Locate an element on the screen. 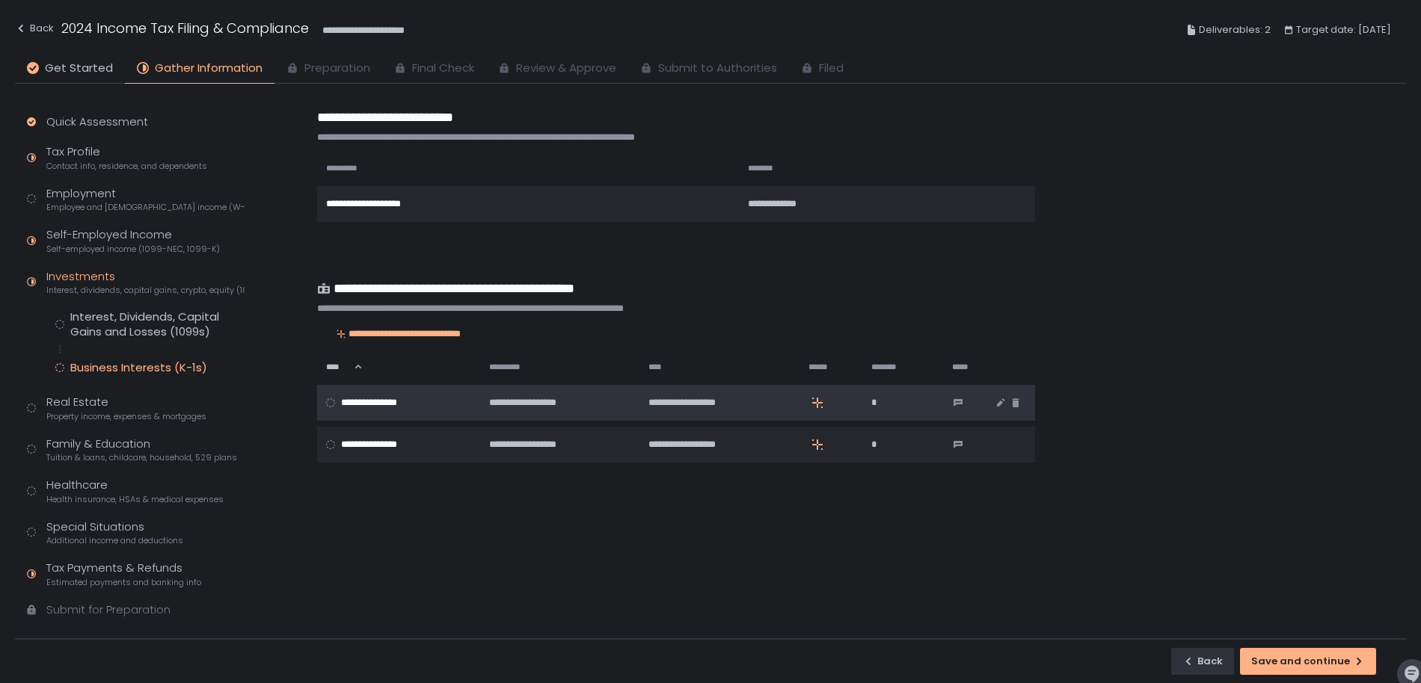  div: Special Situations is located at coordinates (114, 533).